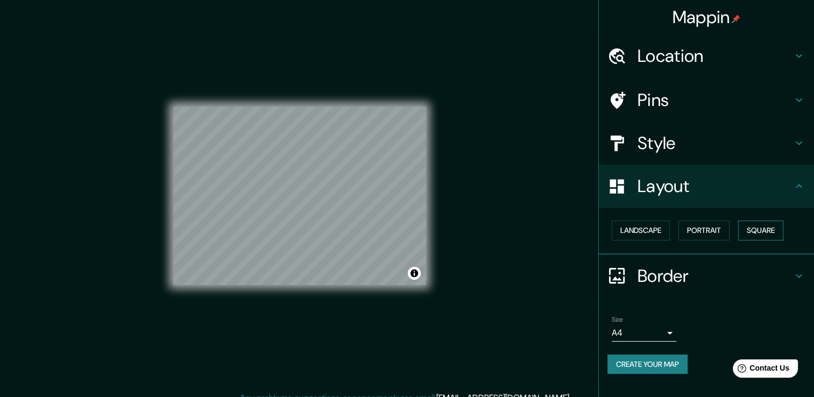 The height and width of the screenshot is (397, 814). I want to click on div: Layout, so click(706, 186).